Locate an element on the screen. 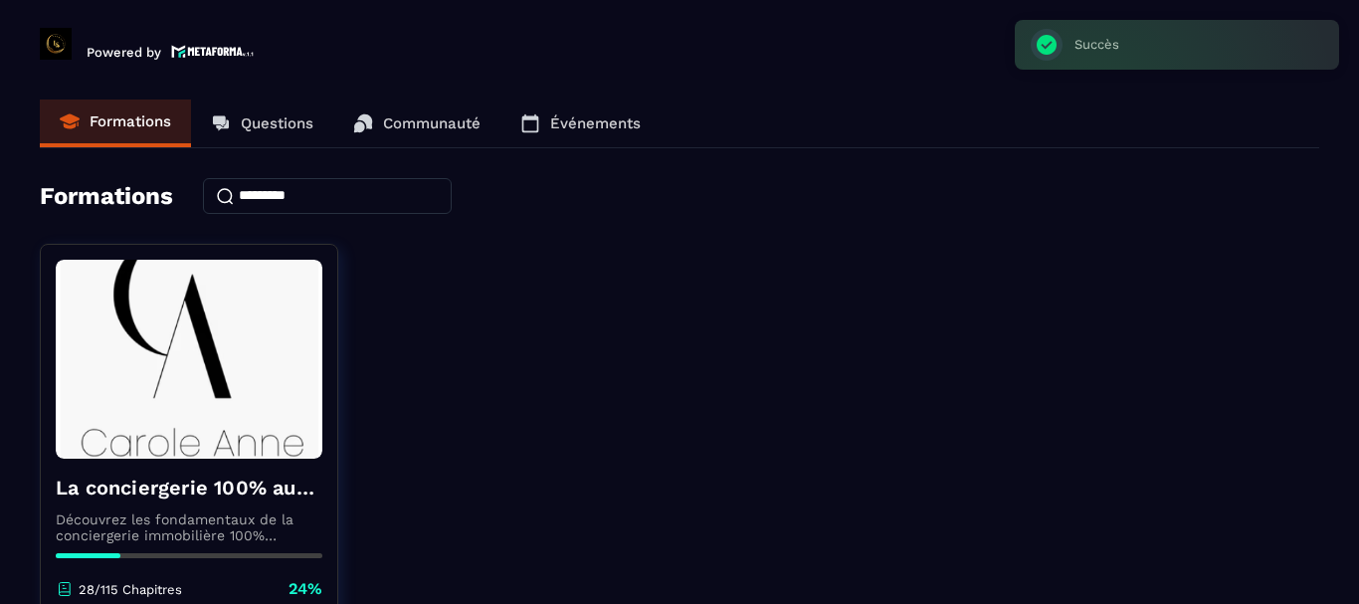 The width and height of the screenshot is (1359, 604). a: Formations is located at coordinates (115, 123).